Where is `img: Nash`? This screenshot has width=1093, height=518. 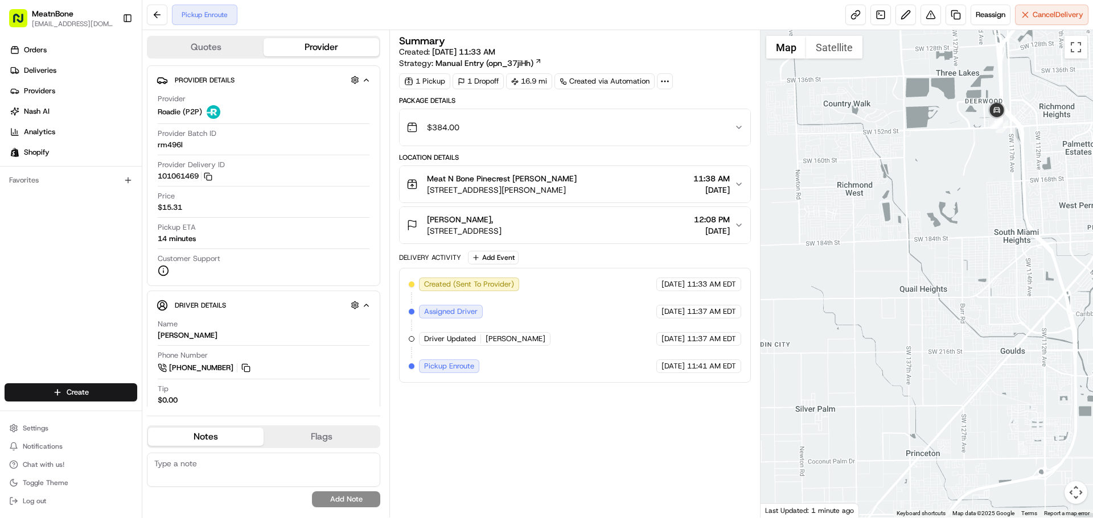 img: Nash is located at coordinates (23, 23).